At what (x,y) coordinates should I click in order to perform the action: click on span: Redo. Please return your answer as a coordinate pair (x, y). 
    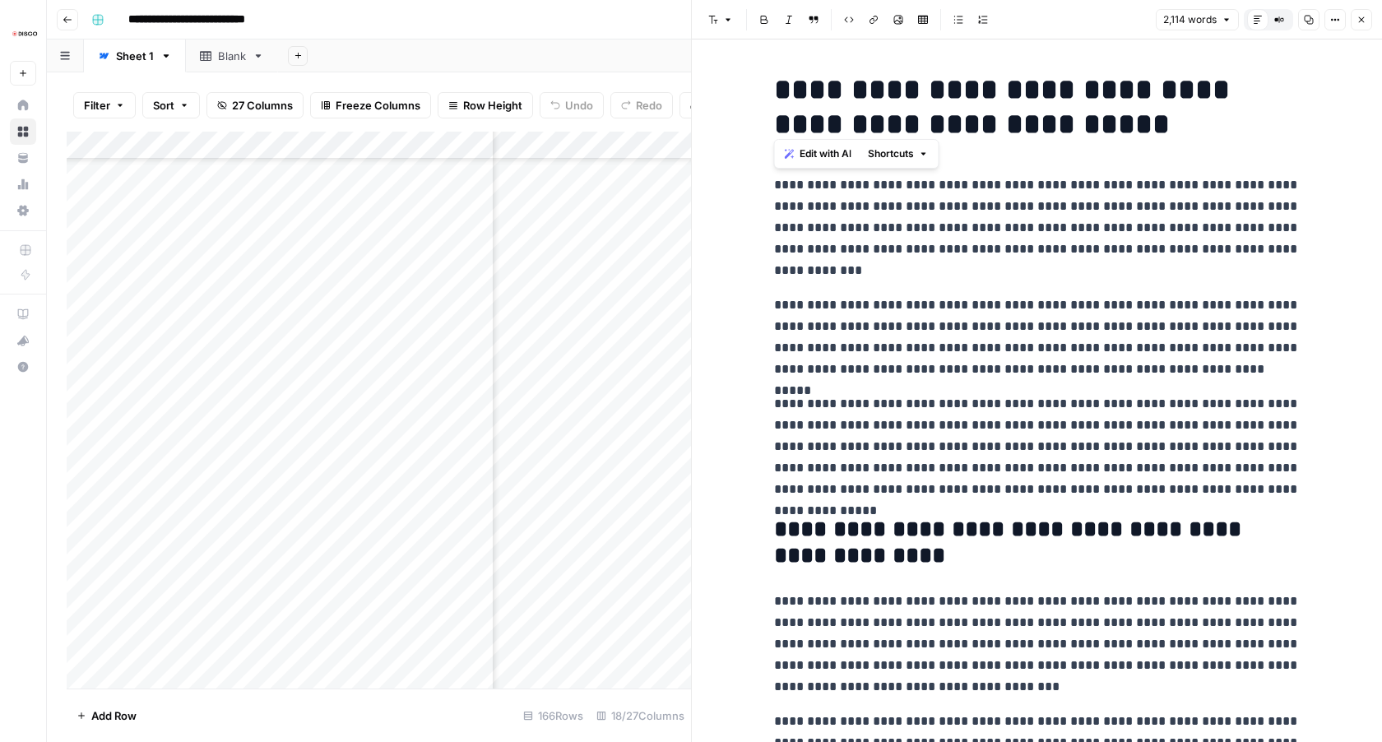
    Looking at the image, I should click on (649, 105).